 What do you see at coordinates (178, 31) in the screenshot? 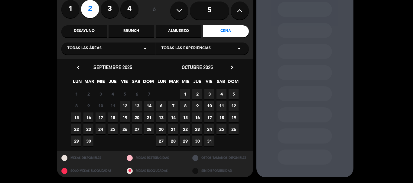
I see `div: Almuerzo` at bounding box center [178, 31].